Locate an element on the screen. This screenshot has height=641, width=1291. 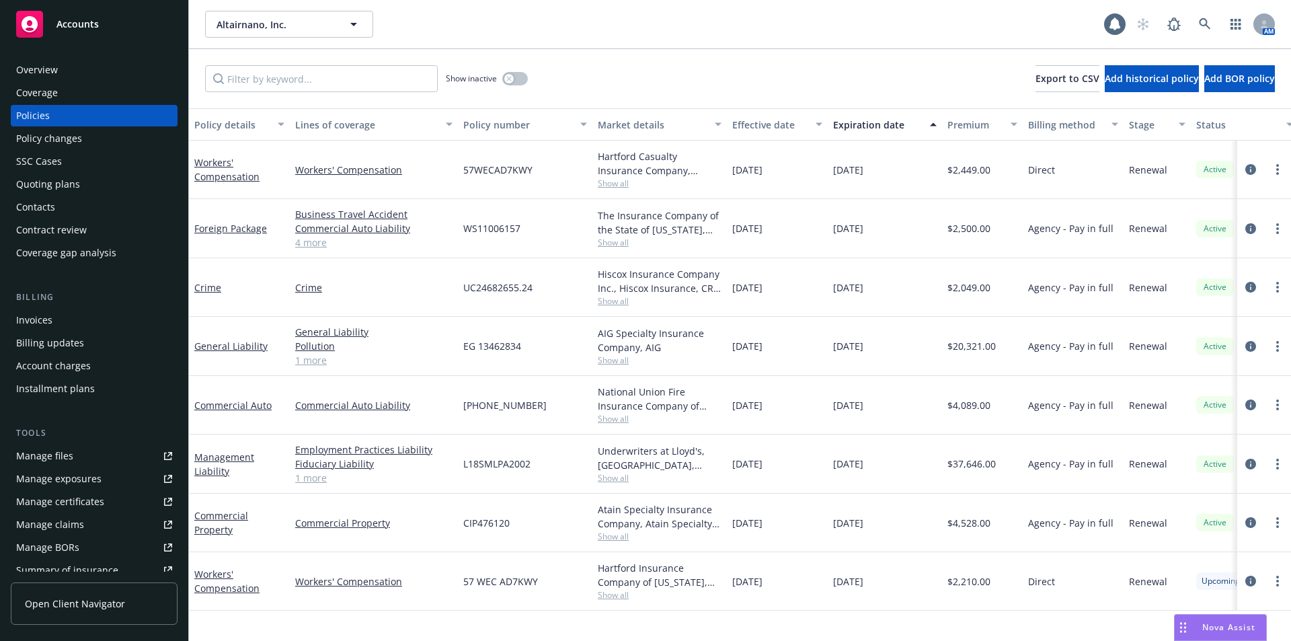
a: Switch app is located at coordinates (1236, 24).